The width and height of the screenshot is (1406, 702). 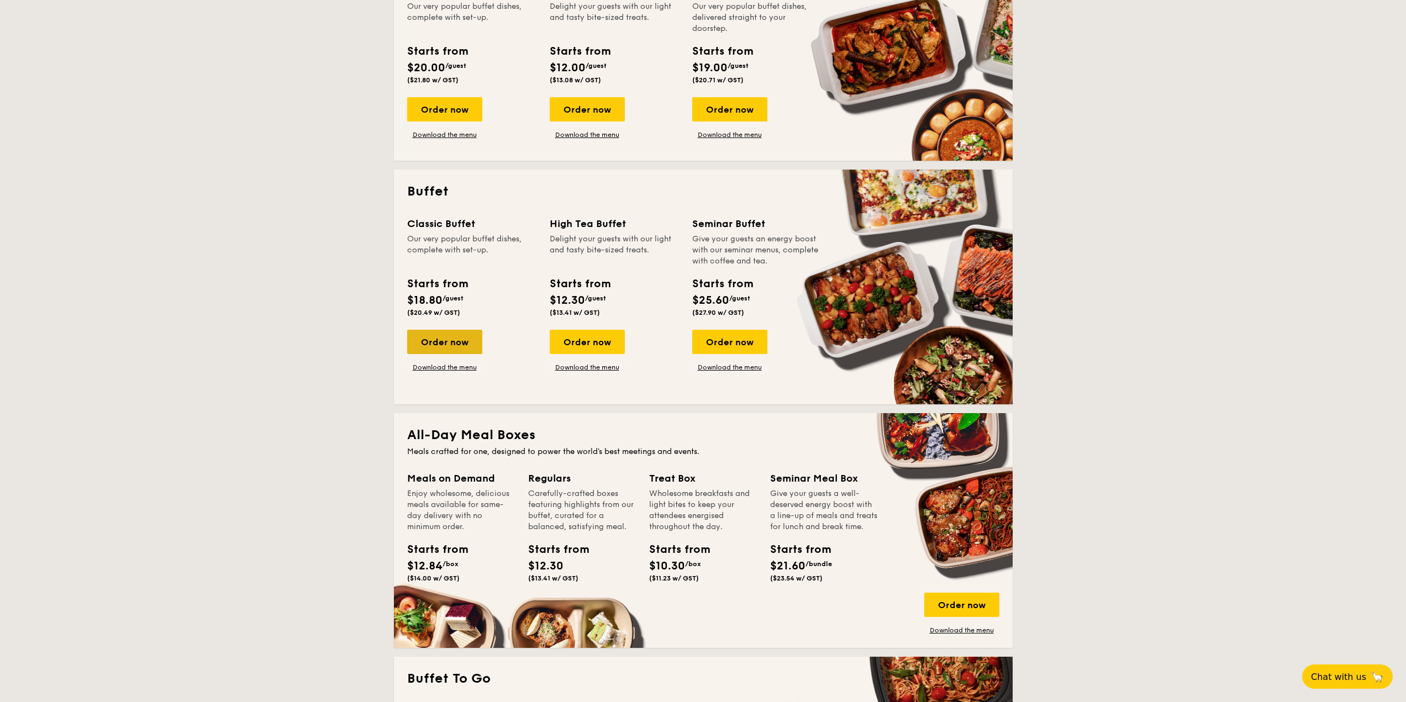 What do you see at coordinates (434, 313) in the screenshot?
I see `span: ($20.49 w/ GST)` at bounding box center [434, 313].